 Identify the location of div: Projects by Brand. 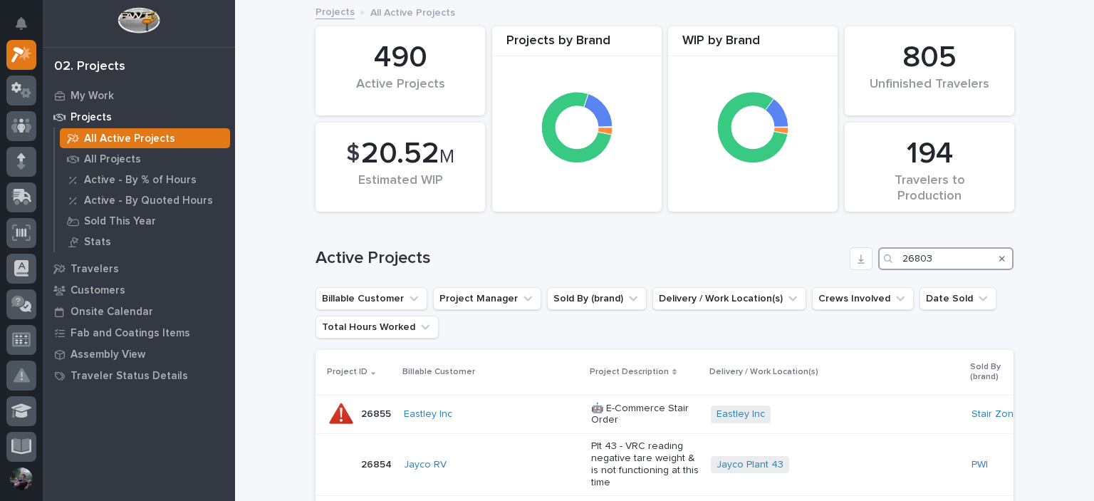
(577, 45).